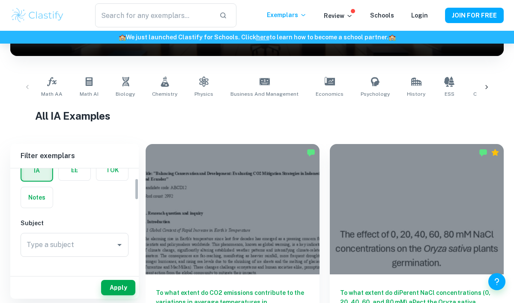  What do you see at coordinates (74, 223) in the screenshot?
I see `h6: Subject` at bounding box center [74, 223].